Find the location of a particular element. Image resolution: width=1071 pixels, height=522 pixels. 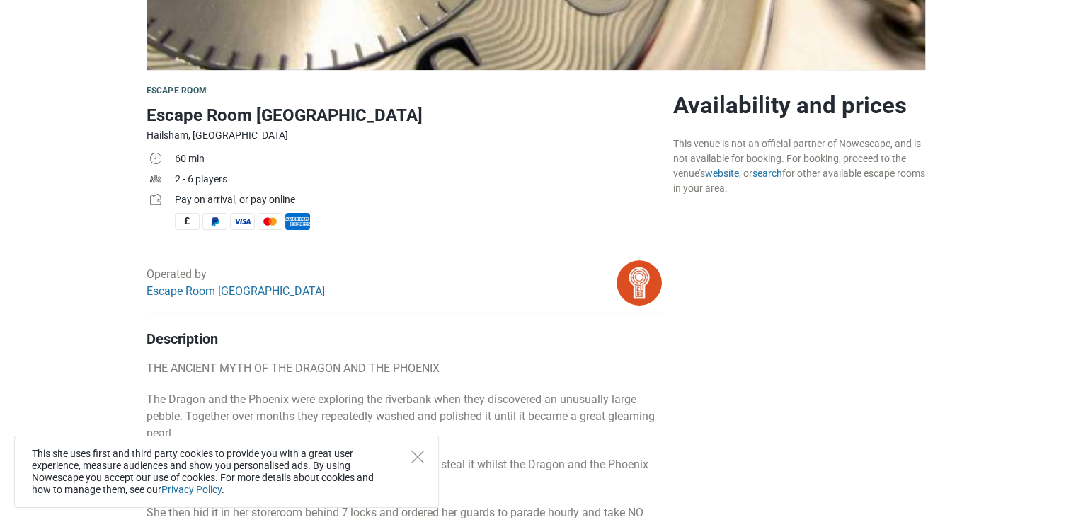

a: search is located at coordinates (767, 173).